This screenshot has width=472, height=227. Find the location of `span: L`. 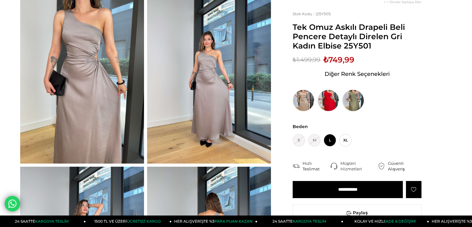

span: L is located at coordinates (330, 140).